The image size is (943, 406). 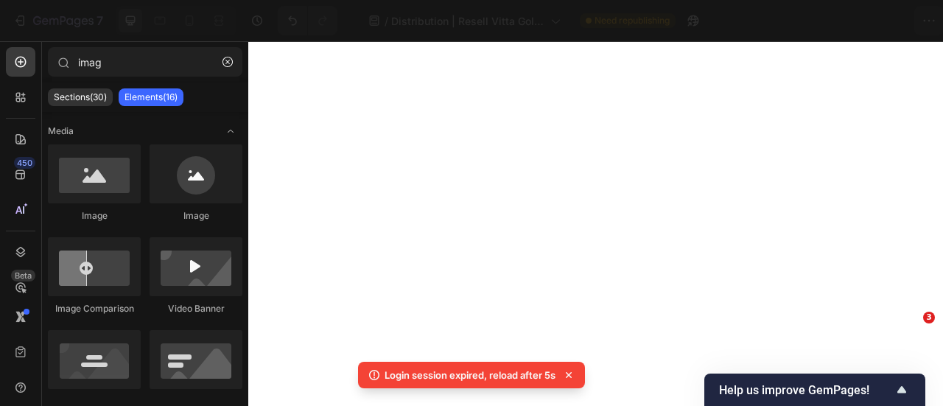 I want to click on span: 3, so click(x=929, y=318).